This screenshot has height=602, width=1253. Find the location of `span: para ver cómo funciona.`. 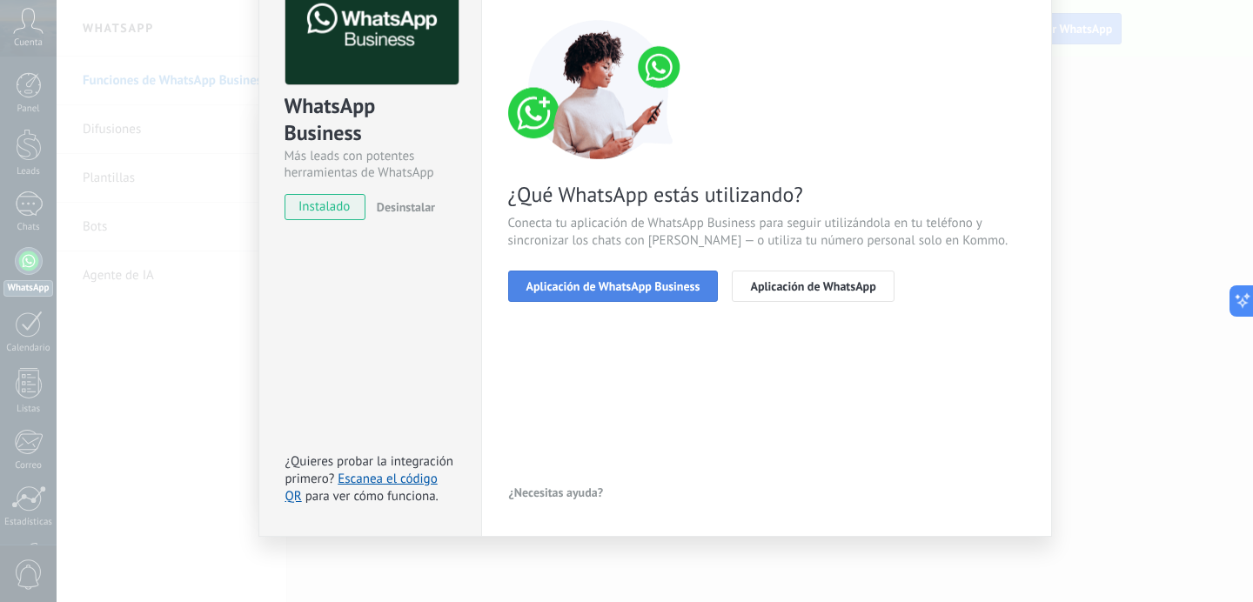

span: para ver cómo funciona. is located at coordinates (372, 496).